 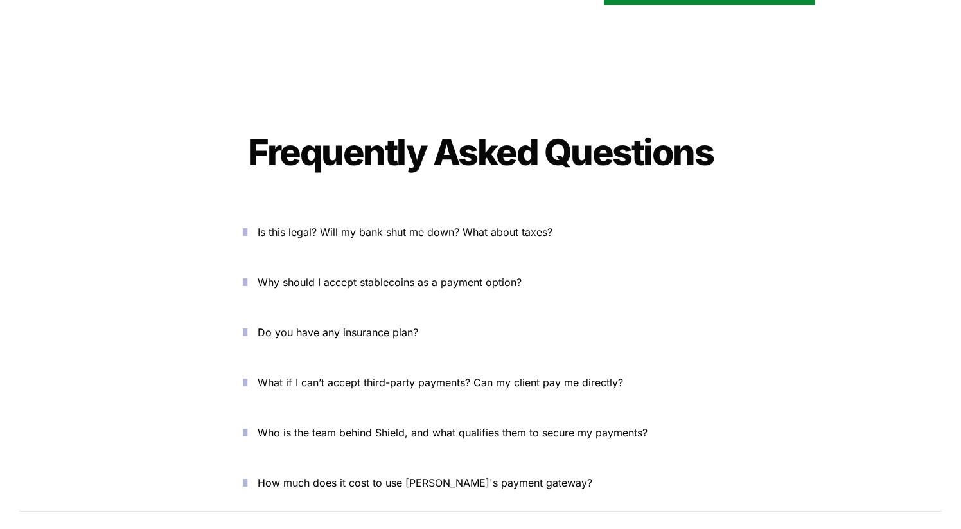 What do you see at coordinates (480, 152) in the screenshot?
I see `span: Frequently Asked Questions` at bounding box center [480, 152].